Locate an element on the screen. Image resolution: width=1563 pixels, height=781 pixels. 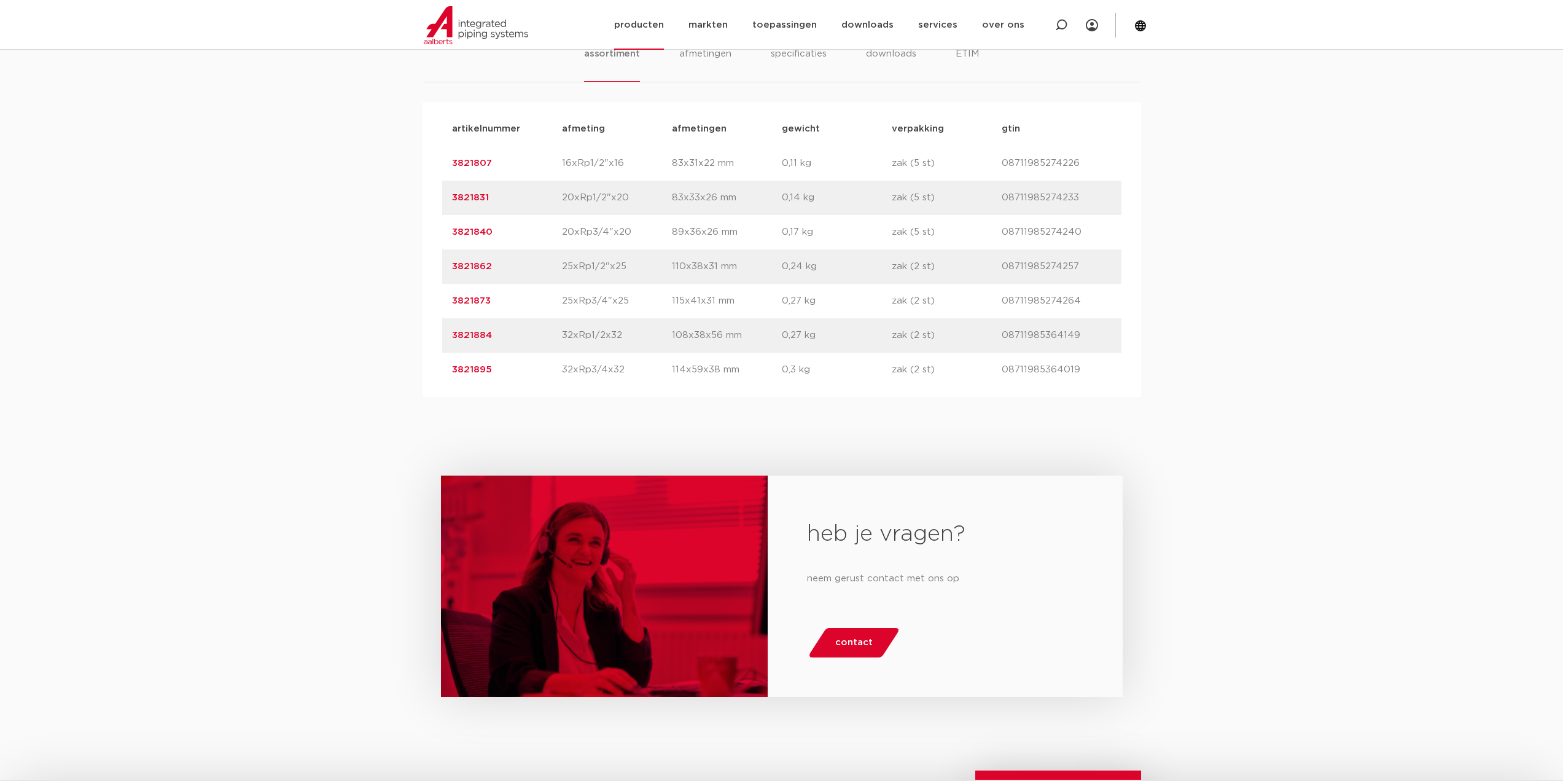
p: 114x59x38 mm is located at coordinates (727, 370).